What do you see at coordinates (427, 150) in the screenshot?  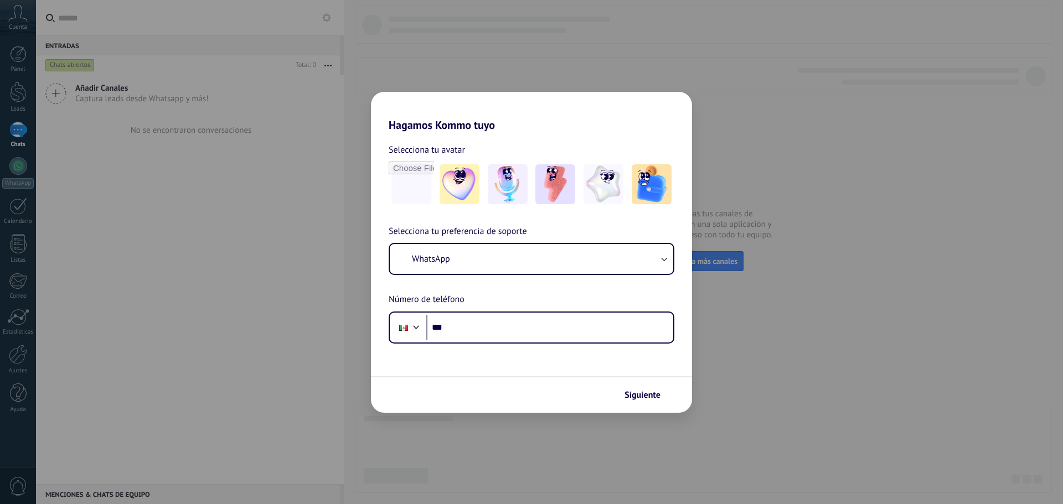 I see `span: Selecciona tu avatar` at bounding box center [427, 150].